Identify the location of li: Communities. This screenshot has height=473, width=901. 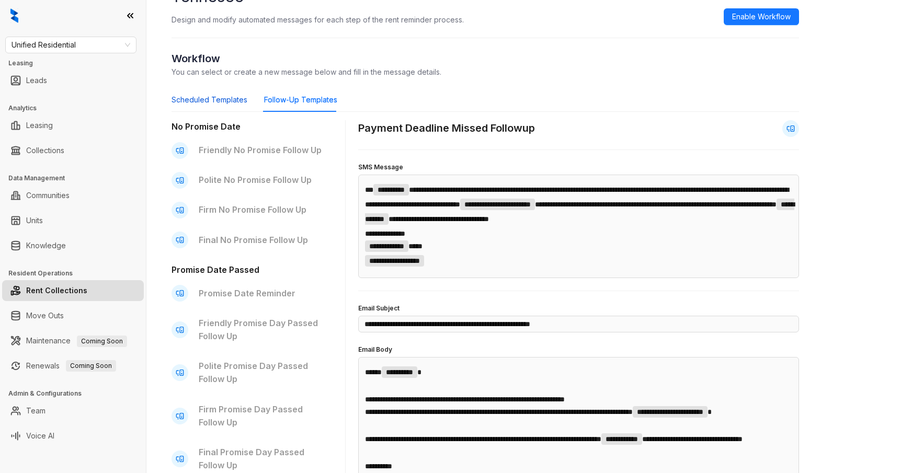
(73, 196).